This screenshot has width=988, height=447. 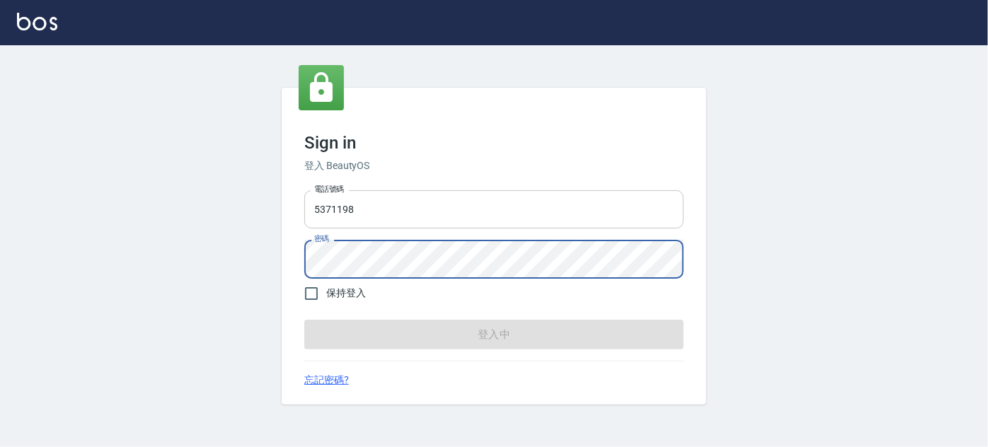 What do you see at coordinates (329, 189) in the screenshot?
I see `label: 電話號碼` at bounding box center [329, 189].